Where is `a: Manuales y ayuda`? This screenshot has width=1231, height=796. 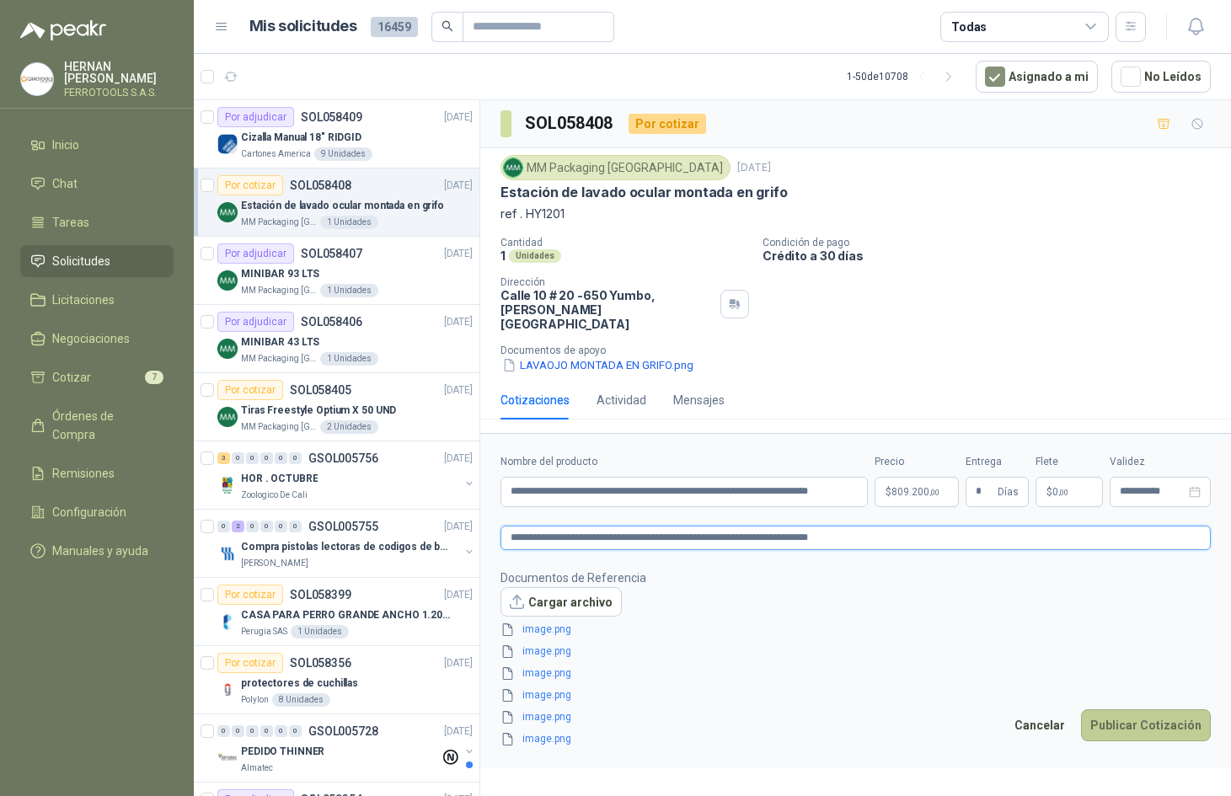
a: Manuales y ayuda is located at coordinates (97, 551).